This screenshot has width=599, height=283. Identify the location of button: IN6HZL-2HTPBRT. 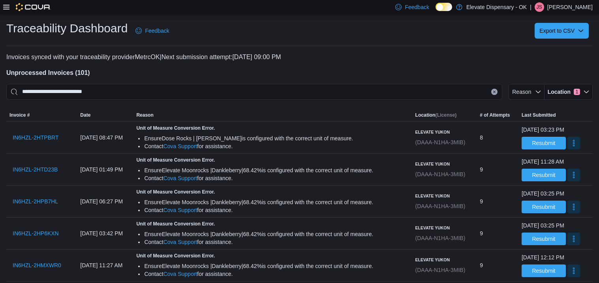
(36, 138).